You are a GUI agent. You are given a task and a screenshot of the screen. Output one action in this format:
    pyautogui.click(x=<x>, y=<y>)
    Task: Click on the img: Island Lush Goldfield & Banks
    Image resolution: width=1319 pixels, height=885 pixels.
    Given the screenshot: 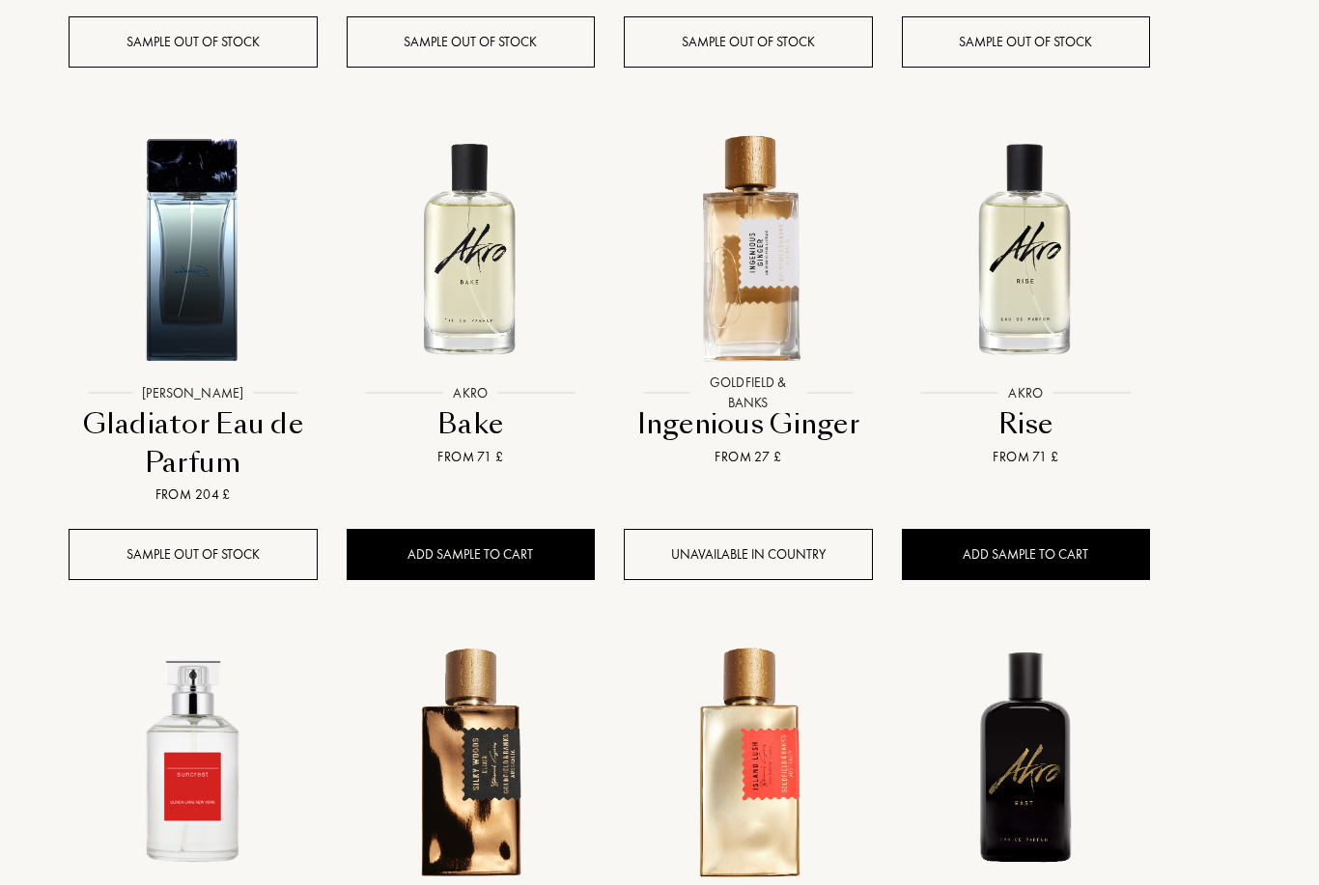 What is the action you would take?
    pyautogui.click(x=747, y=760)
    